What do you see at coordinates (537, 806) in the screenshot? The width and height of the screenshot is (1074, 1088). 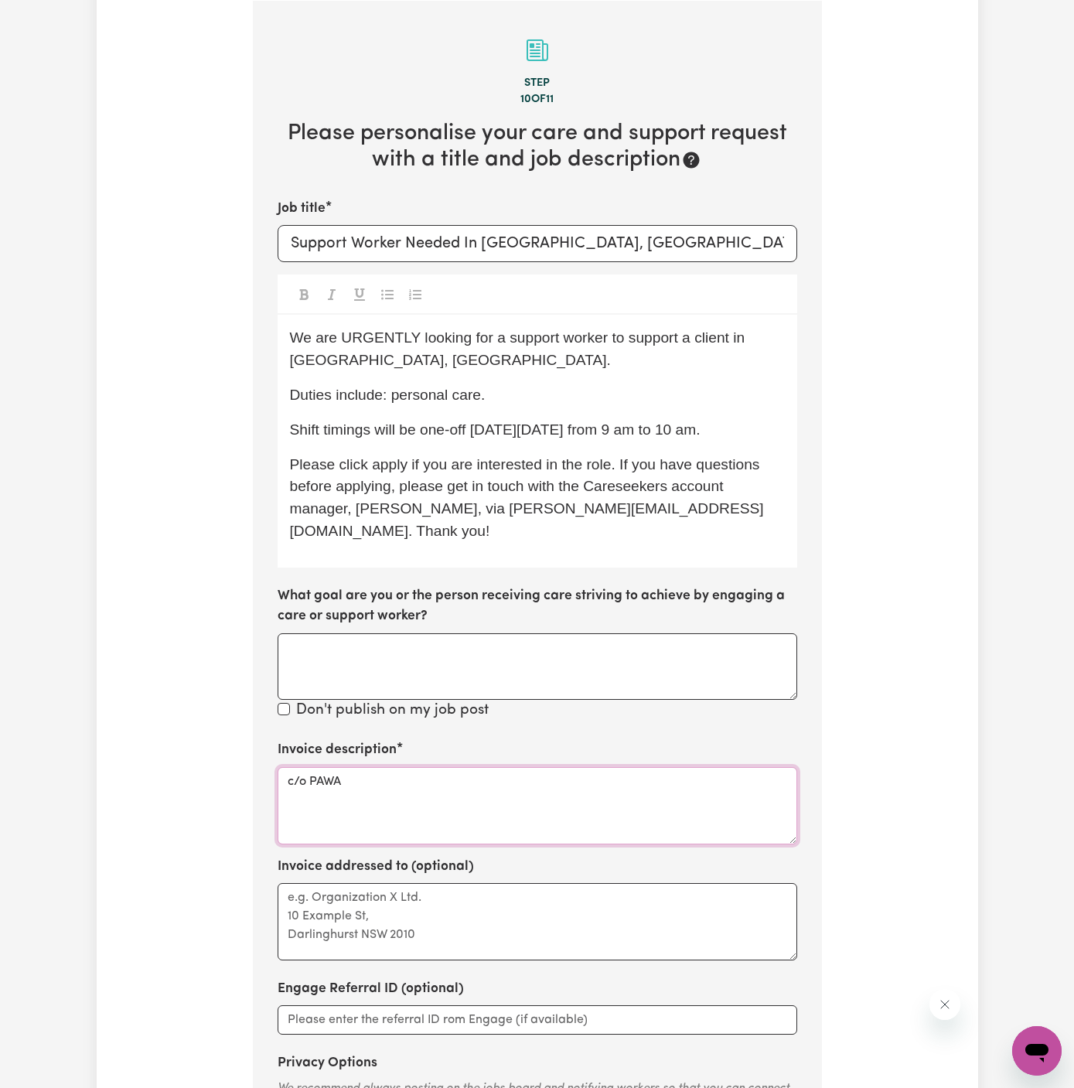 I see `textarea: c/o PAWA` at bounding box center [537, 806].